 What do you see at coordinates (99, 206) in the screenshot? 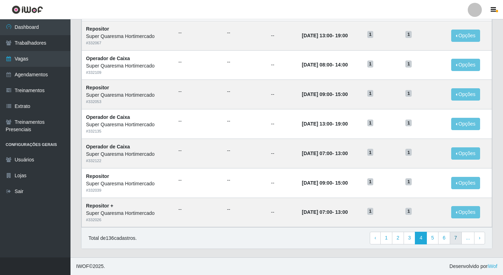
I see `strong: Repositor +` at bounding box center [99, 206].